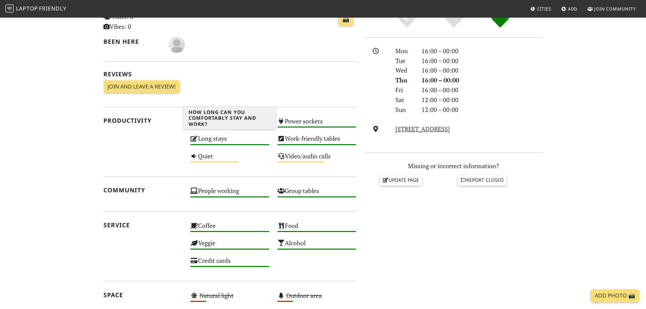 This screenshot has width=646, height=309. What do you see at coordinates (404, 109) in the screenshot?
I see `div: Sun` at bounding box center [404, 109].